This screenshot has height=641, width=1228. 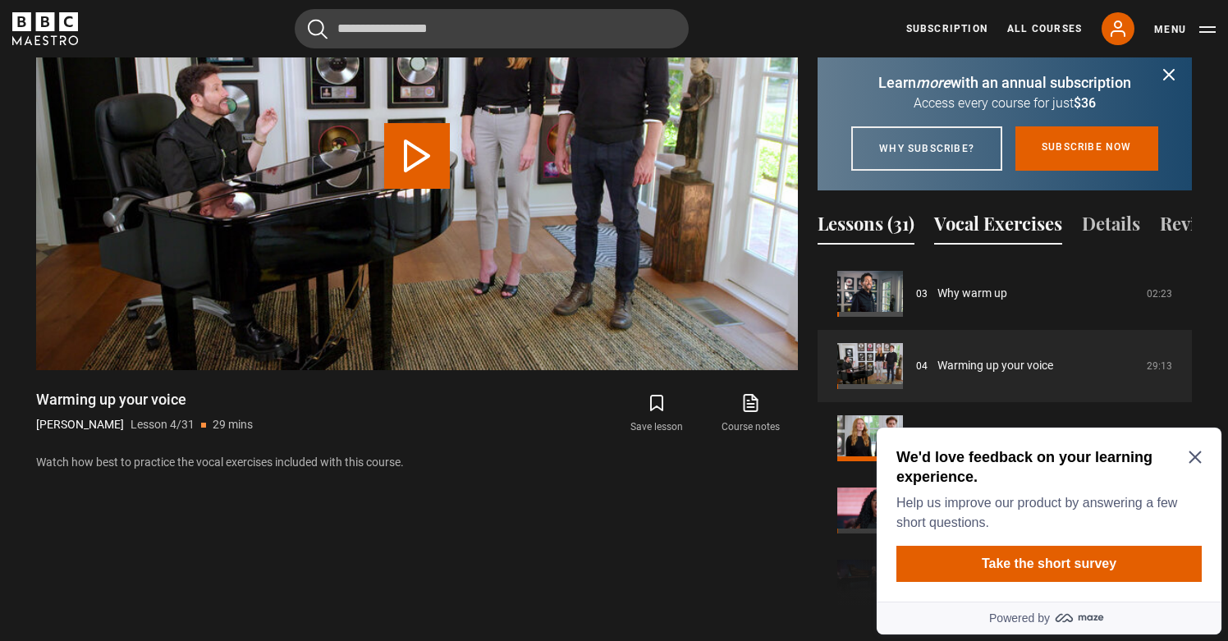 What do you see at coordinates (1005, 82) in the screenshot?
I see `p: Learn with an annual subscription` at bounding box center [1005, 82].